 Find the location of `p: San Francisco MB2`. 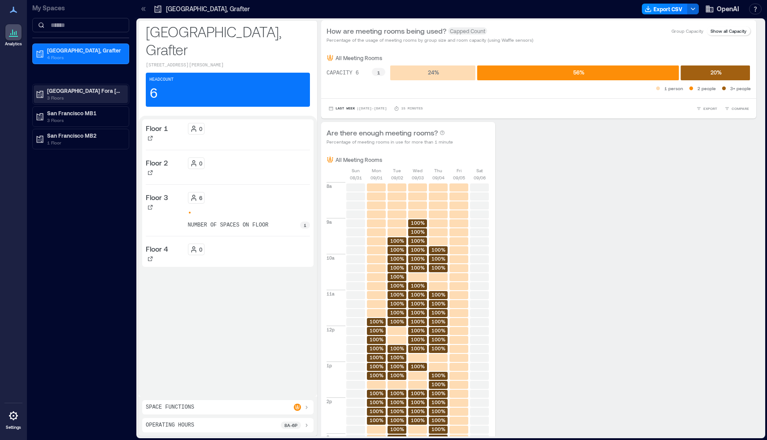

p: San Francisco MB2 is located at coordinates (85, 135).